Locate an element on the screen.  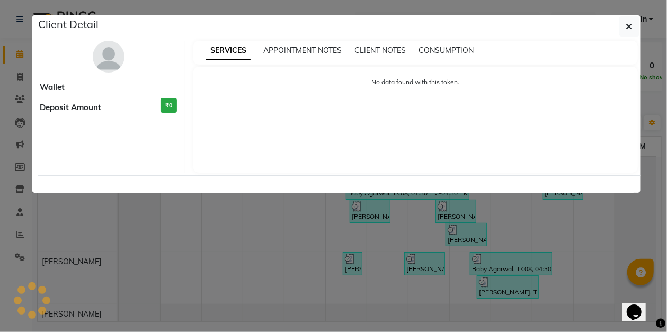
span: Wallet is located at coordinates (52, 87).